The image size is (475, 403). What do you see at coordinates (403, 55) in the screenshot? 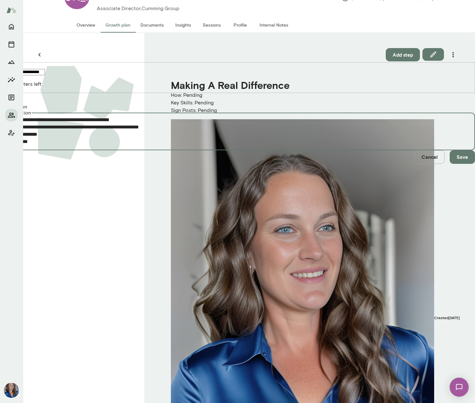
I see `button: Add step` at bounding box center [403, 55].